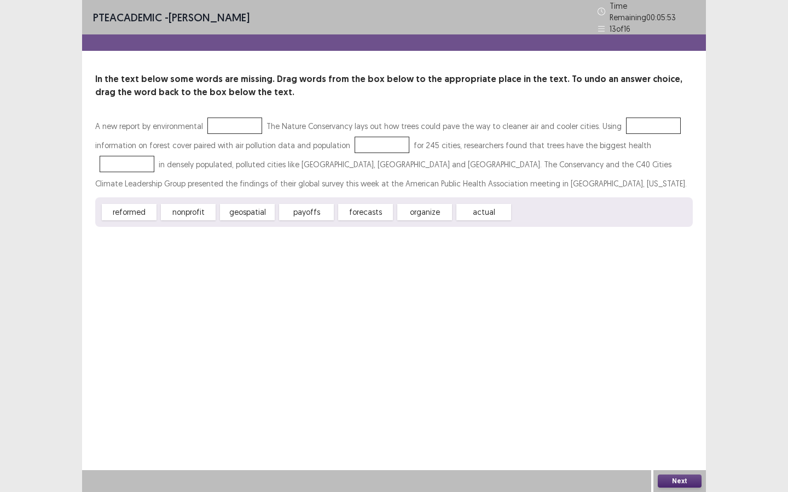  What do you see at coordinates (394, 86) in the screenshot?
I see `p: In the text below some words are missing. Drag words from the box below to the appropriate place ...` at bounding box center [394, 86].